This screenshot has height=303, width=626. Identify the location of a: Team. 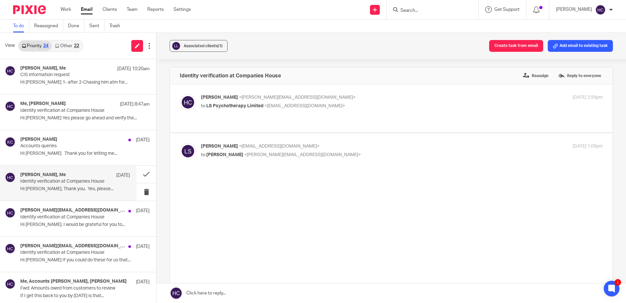
(132, 9).